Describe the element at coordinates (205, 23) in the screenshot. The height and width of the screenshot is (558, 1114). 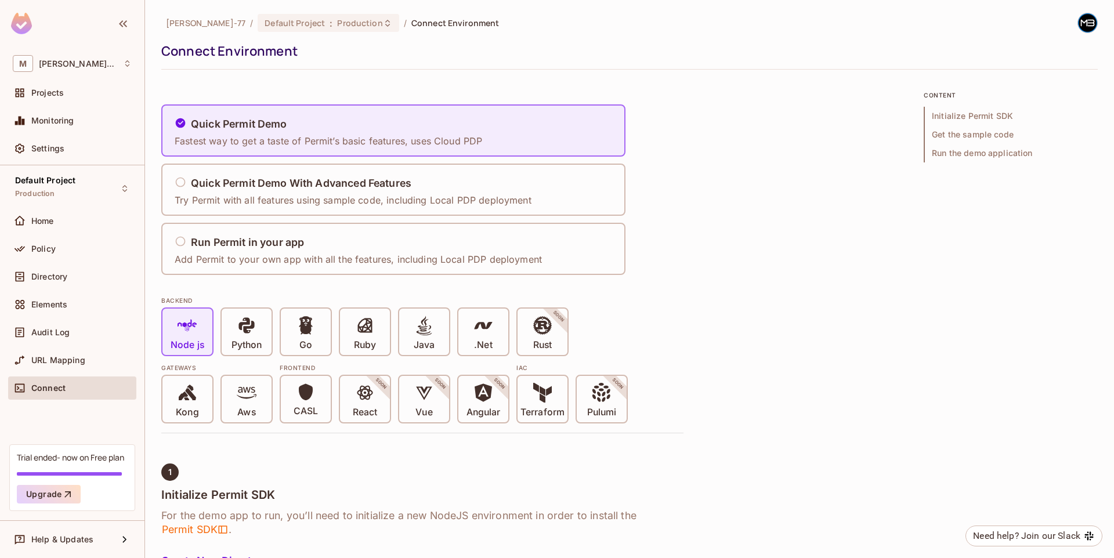
I see `span: the active workspace` at that location.